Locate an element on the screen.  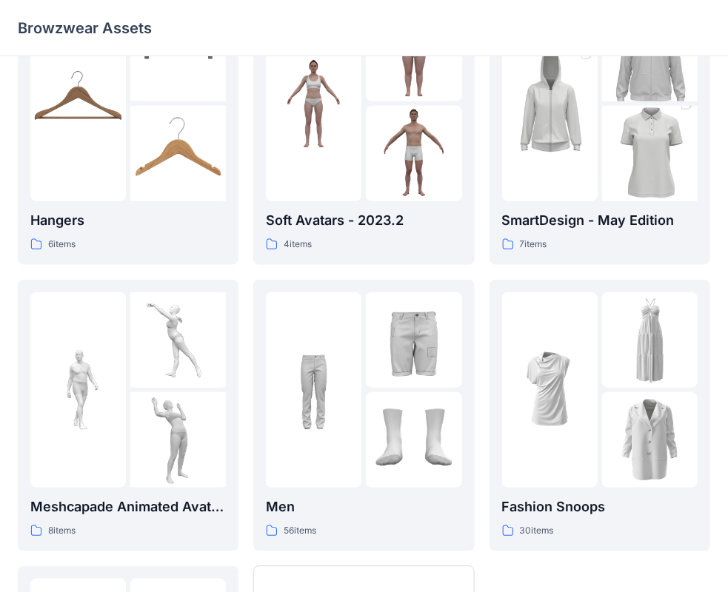
p: 7 items is located at coordinates (533, 244).